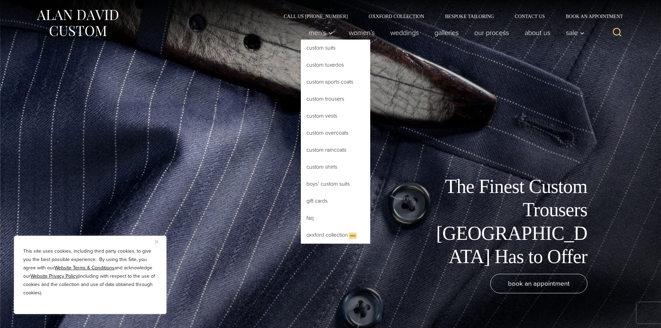 Image resolution: width=661 pixels, height=328 pixels. Describe the element at coordinates (590, 16) in the screenshot. I see `a: Book an Appointment` at that location.